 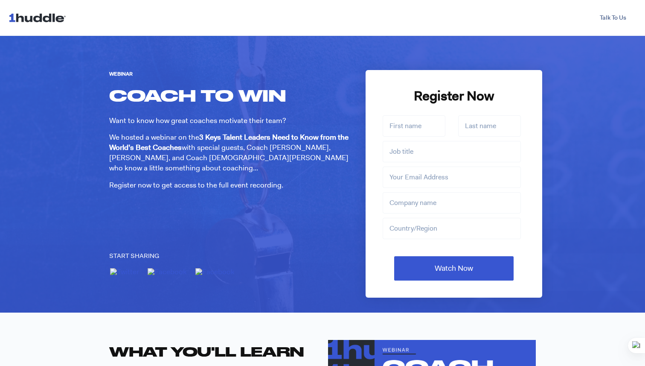 I want to click on a: Talk To Us, so click(x=613, y=18).